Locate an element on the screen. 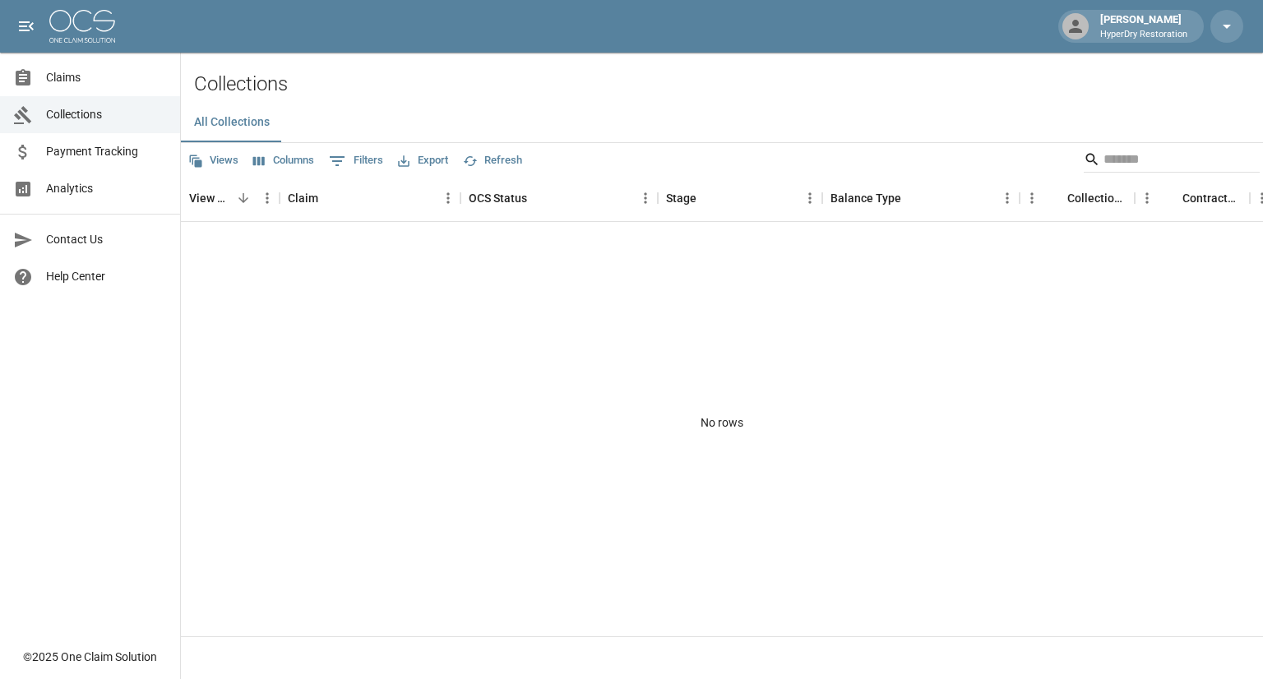 The height and width of the screenshot is (679, 1263). div: © 2025 One Claim Solution is located at coordinates (90, 657).